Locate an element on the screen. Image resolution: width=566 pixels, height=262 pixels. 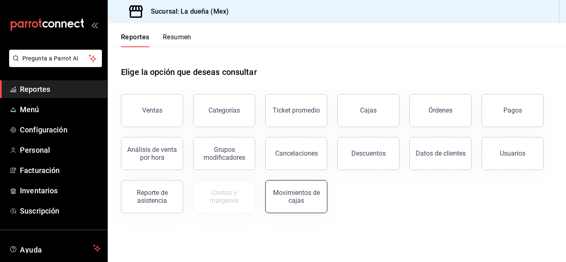
button: Usuarios is located at coordinates (513, 154).